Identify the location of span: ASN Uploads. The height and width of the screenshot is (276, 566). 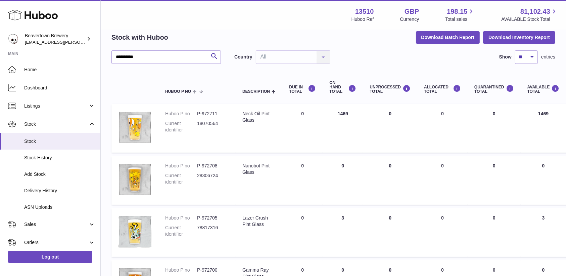
(60, 207).